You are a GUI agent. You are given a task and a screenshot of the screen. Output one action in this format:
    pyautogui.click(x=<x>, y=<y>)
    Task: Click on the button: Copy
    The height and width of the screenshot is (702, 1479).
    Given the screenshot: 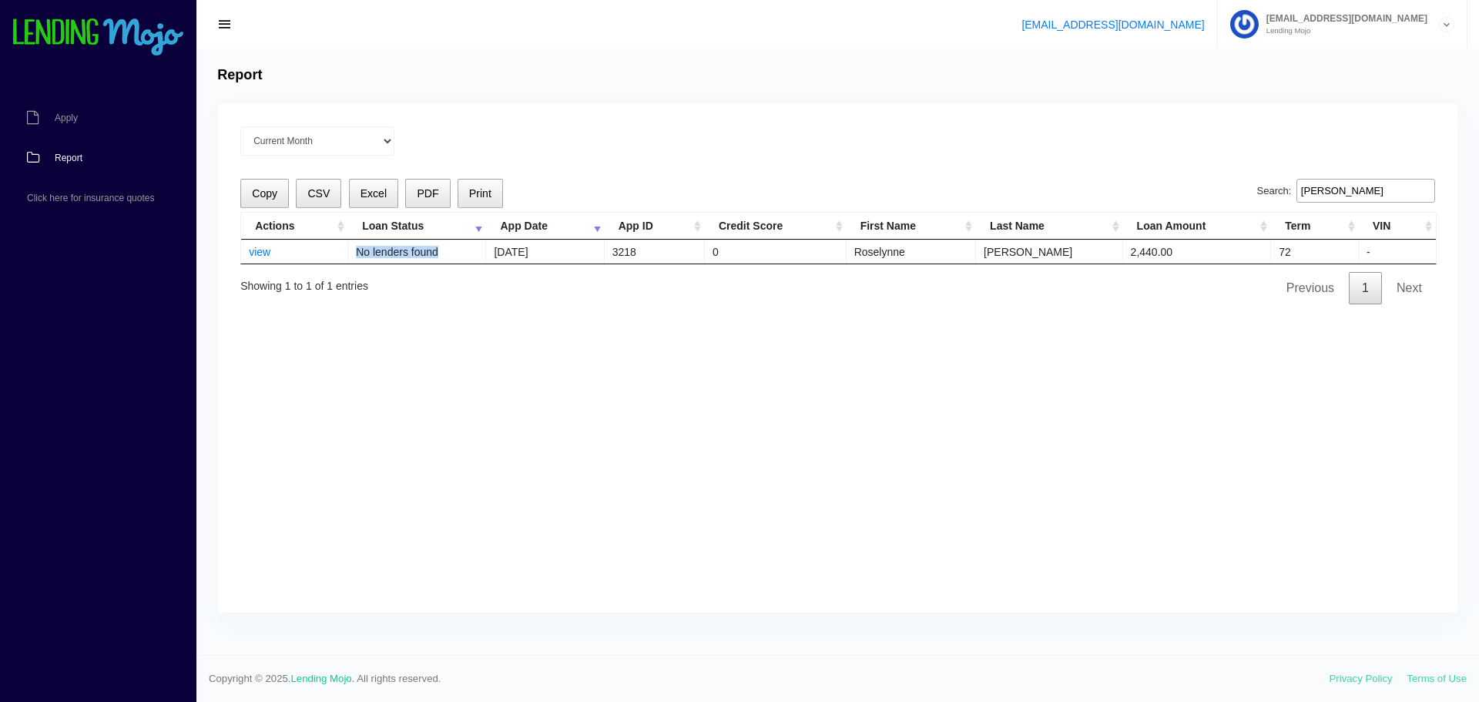 What is the action you would take?
    pyautogui.click(x=264, y=193)
    